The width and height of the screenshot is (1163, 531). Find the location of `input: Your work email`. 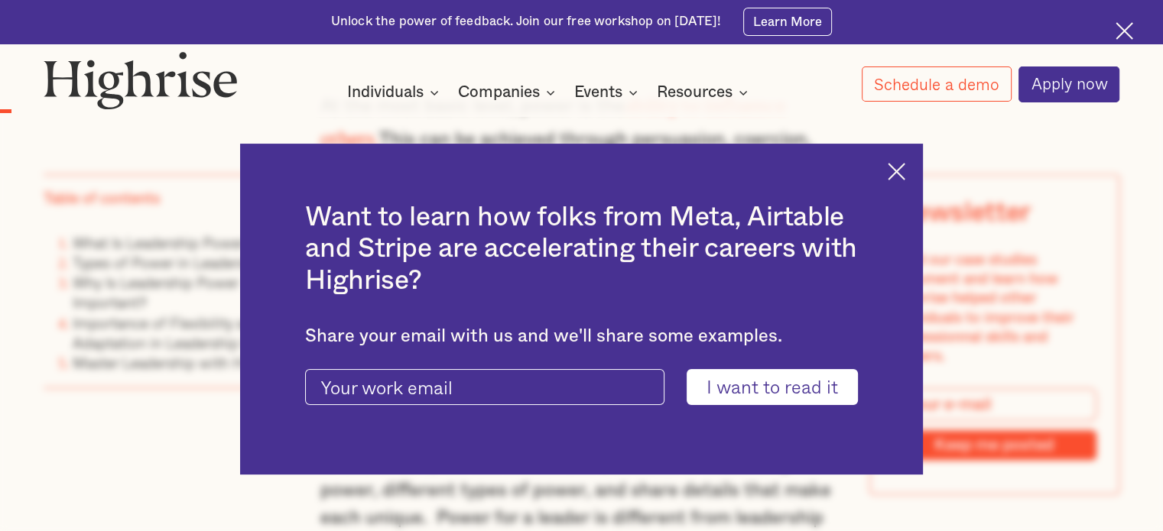

input: Your work email is located at coordinates (485, 388).